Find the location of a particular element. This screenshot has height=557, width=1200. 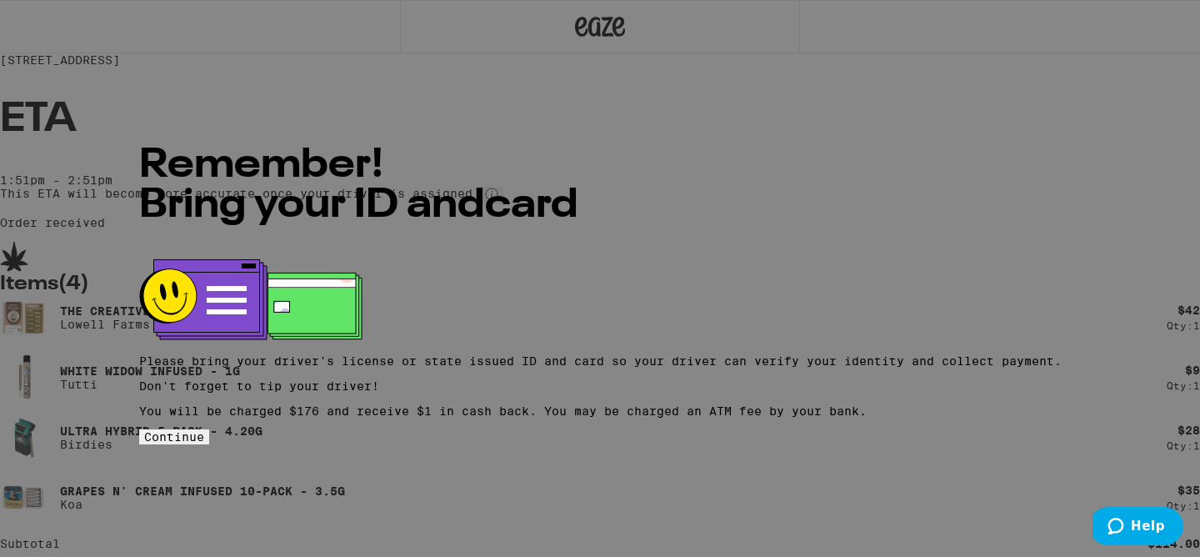

button: Continue is located at coordinates (174, 437).